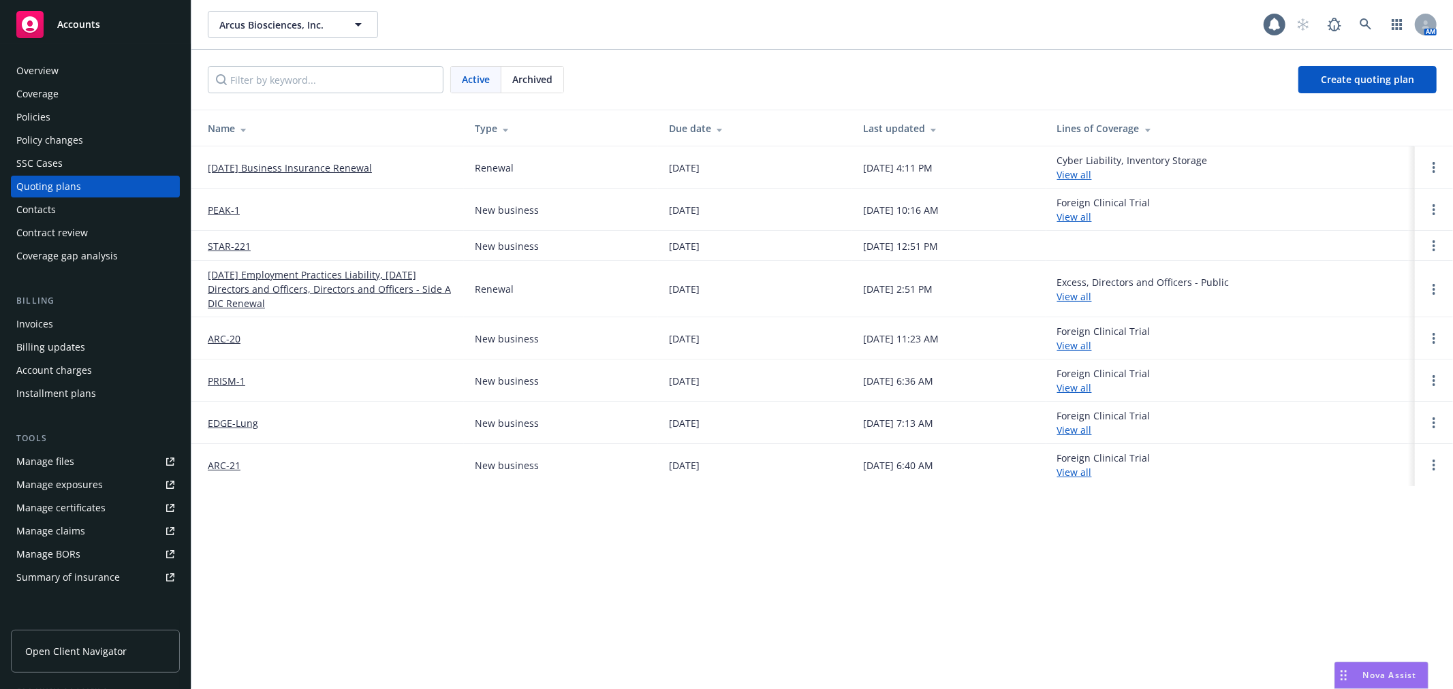  What do you see at coordinates (52, 233) in the screenshot?
I see `div: Contract review` at bounding box center [52, 233].